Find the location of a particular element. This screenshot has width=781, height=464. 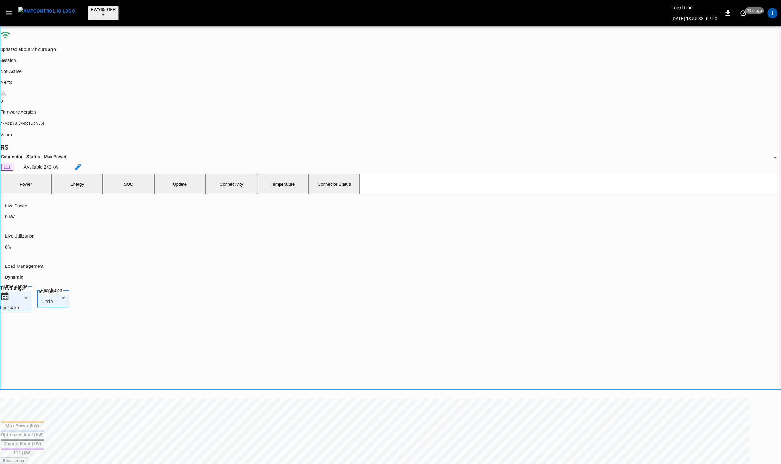

p: Vendor is located at coordinates (391, 135).